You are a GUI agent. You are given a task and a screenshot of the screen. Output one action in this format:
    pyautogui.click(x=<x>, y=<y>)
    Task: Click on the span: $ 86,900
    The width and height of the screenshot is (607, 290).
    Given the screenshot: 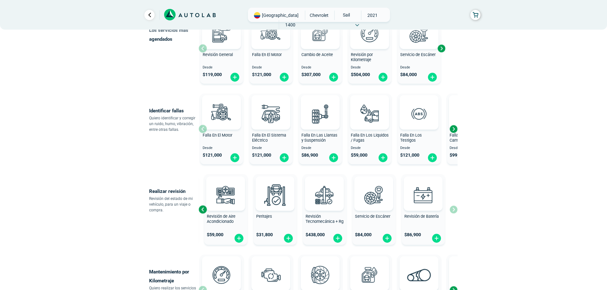 What is the action you would take?
    pyautogui.click(x=412, y=235)
    